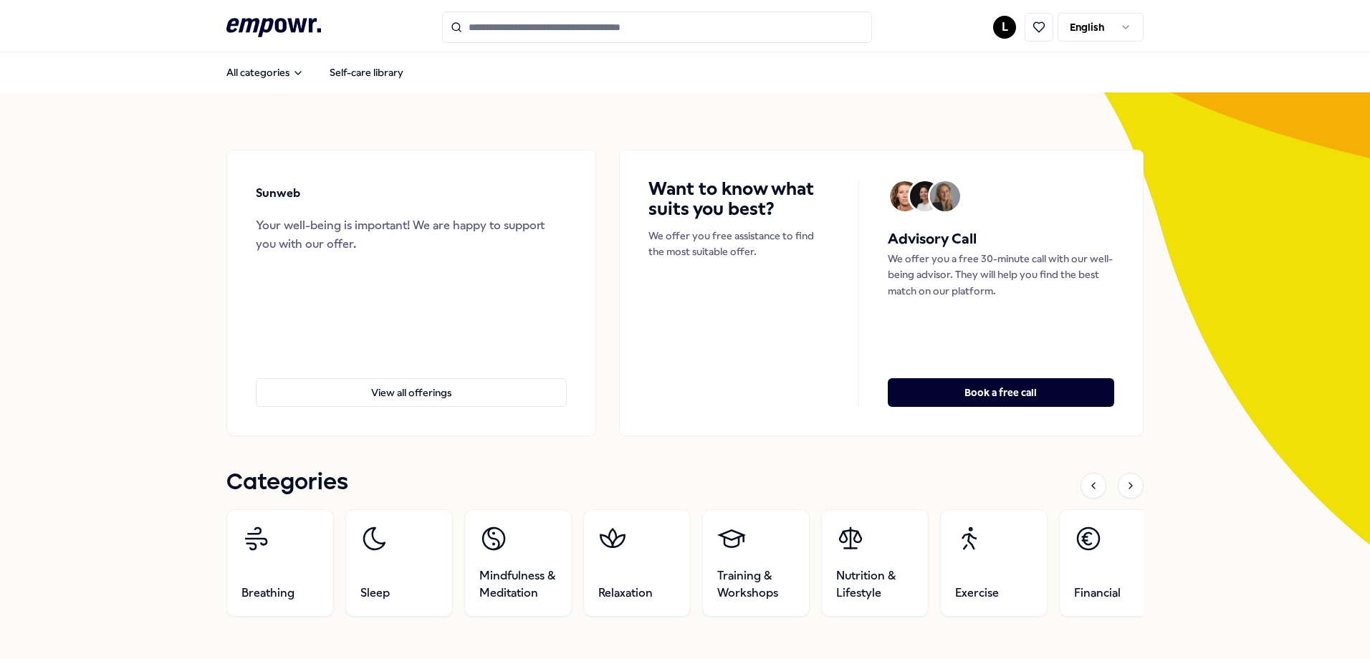  I want to click on a: Sleep, so click(399, 563).